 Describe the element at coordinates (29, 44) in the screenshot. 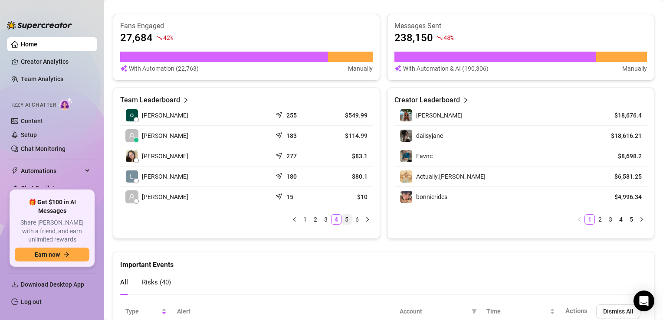

I see `a: Home` at that location.